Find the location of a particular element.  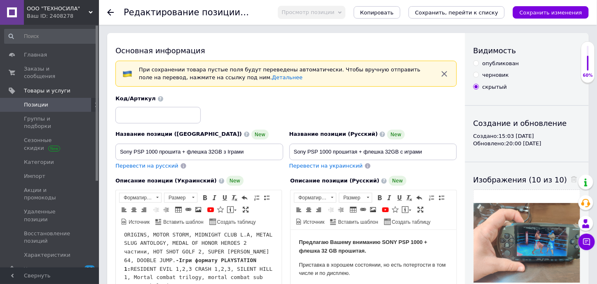

span: Акции и промокоды is located at coordinates (50, 194).